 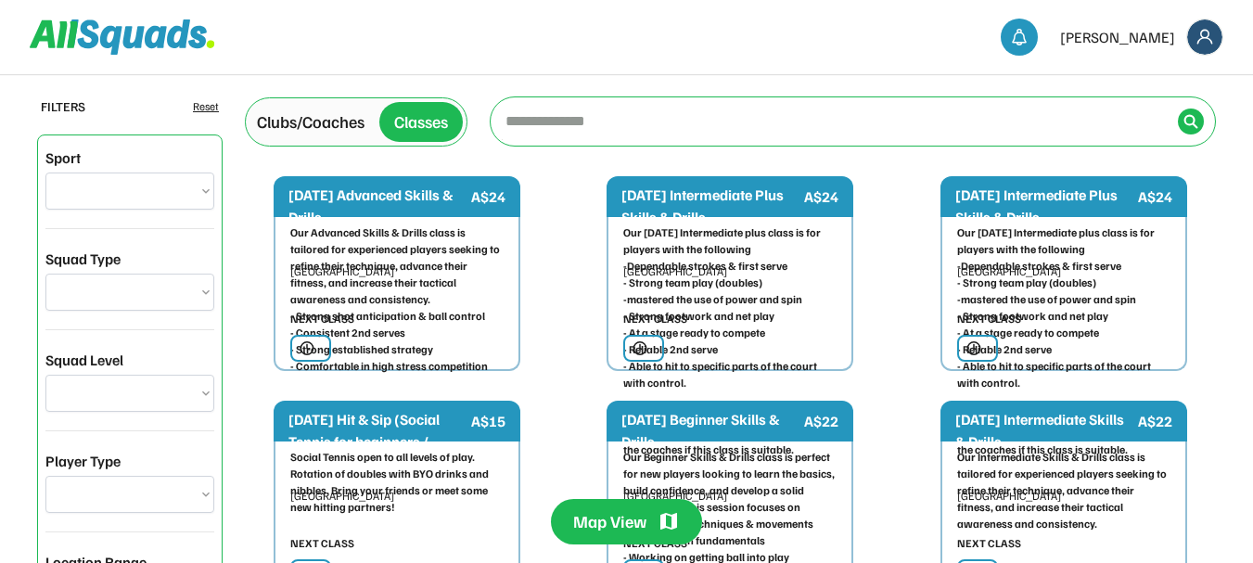 What do you see at coordinates (83, 259) in the screenshot?
I see `div: Squad Type` at bounding box center [83, 259].